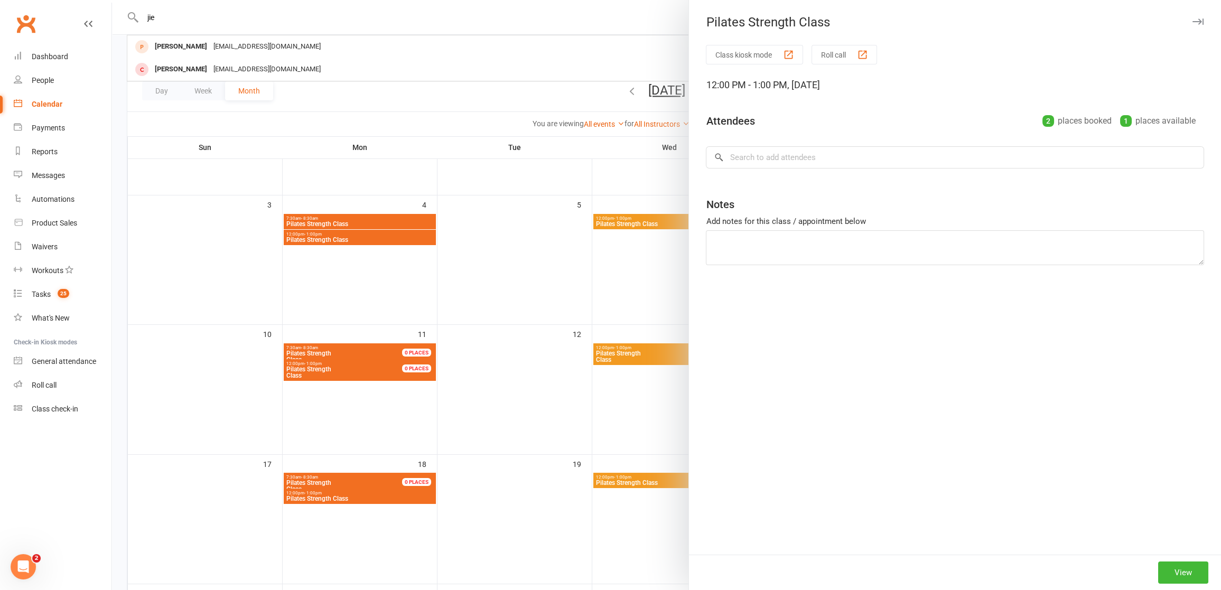 Image resolution: width=1221 pixels, height=590 pixels. I want to click on span: 25, so click(63, 293).